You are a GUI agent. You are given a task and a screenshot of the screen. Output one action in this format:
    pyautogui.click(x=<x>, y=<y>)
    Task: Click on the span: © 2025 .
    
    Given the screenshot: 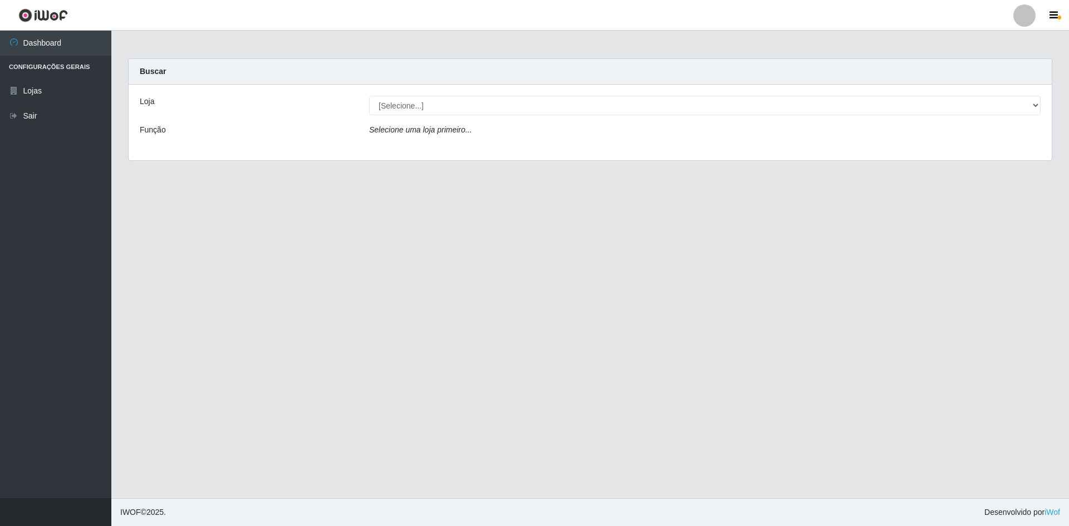 What is the action you would take?
    pyautogui.click(x=143, y=512)
    